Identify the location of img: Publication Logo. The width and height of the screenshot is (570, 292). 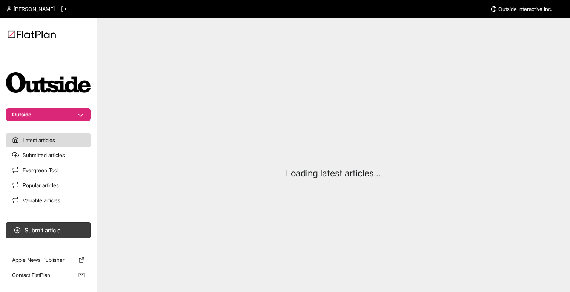
(48, 83).